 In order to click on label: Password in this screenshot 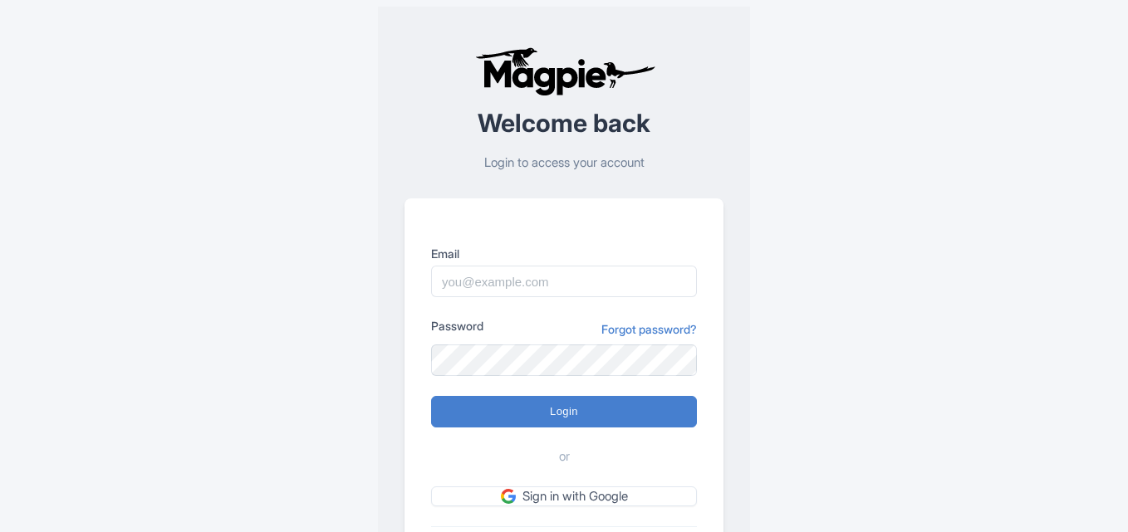, I will do `click(457, 326)`.